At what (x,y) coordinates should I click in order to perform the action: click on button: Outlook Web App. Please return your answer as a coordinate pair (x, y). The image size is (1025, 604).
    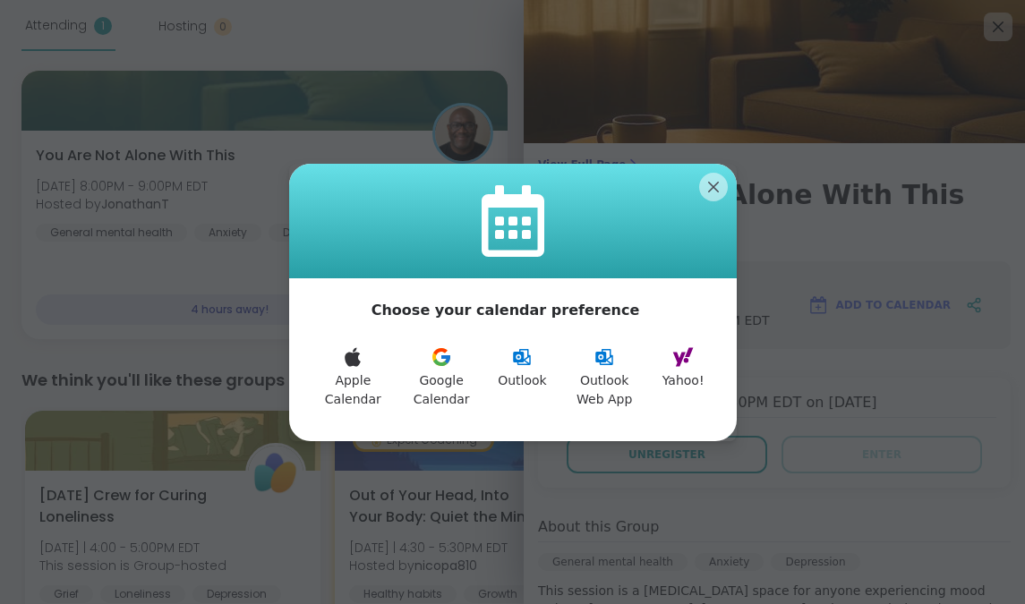
    Looking at the image, I should click on (604, 378).